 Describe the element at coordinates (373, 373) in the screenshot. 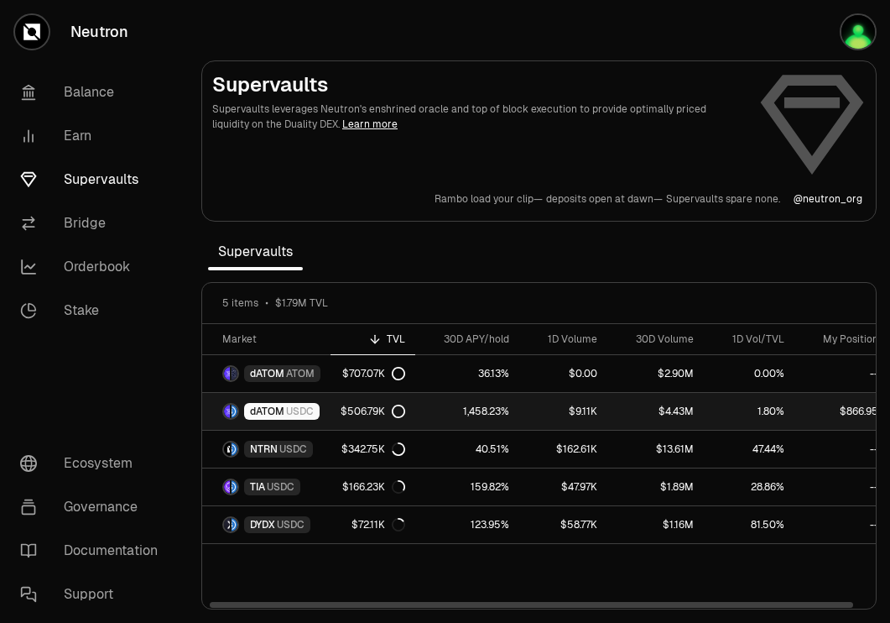

I see `a: $707.07K` at that location.